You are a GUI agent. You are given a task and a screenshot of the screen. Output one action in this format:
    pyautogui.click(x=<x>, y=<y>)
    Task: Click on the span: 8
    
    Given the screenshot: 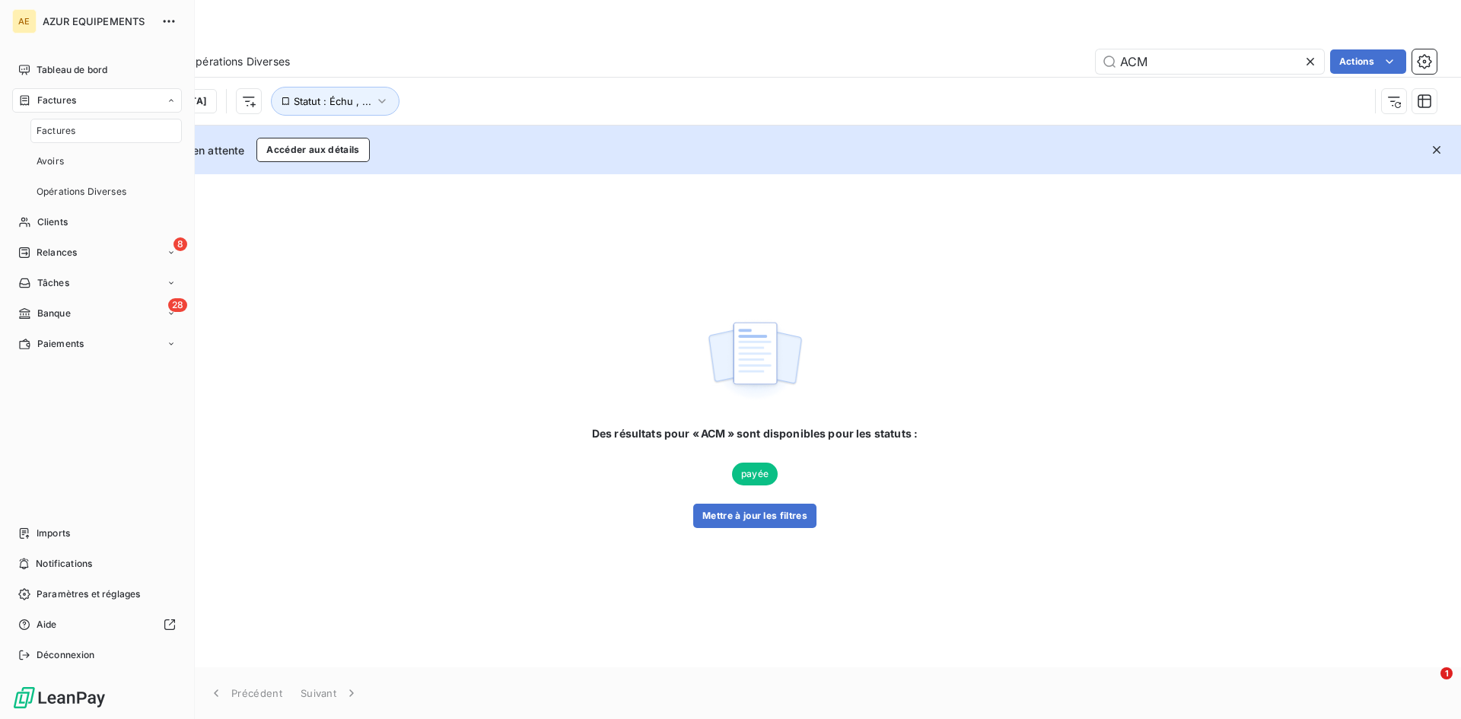 What is the action you would take?
    pyautogui.click(x=180, y=244)
    